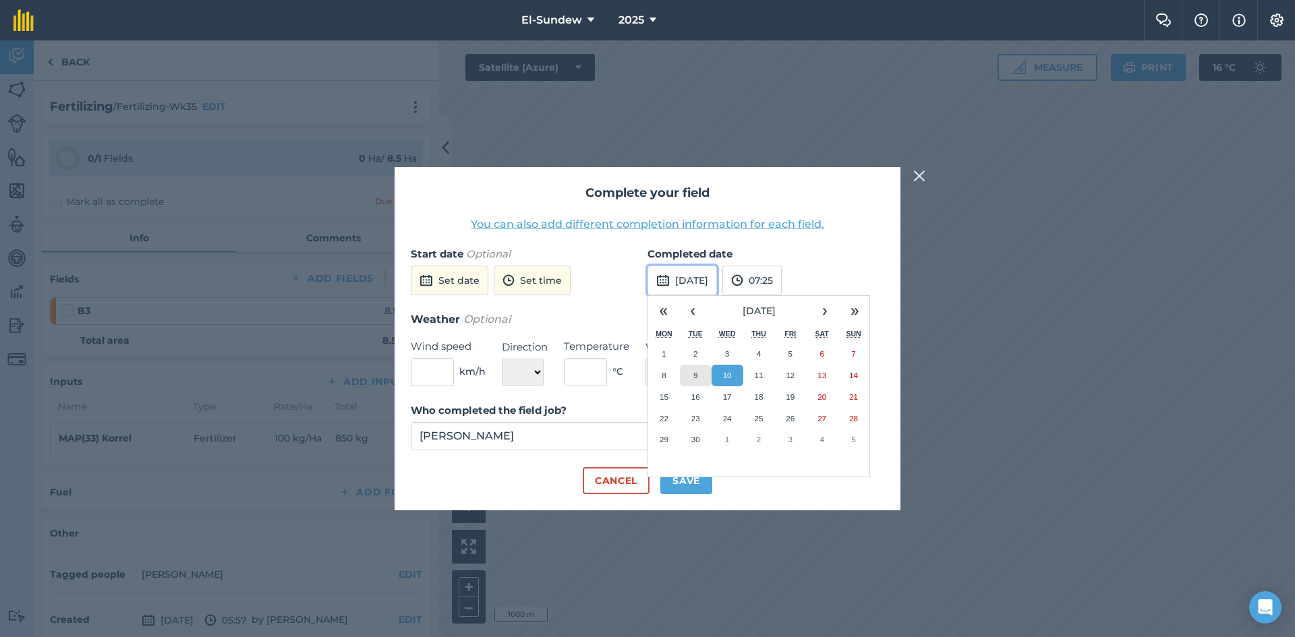  Describe the element at coordinates (695, 353) in the screenshot. I see `abbr: 2 September 2025` at that location.